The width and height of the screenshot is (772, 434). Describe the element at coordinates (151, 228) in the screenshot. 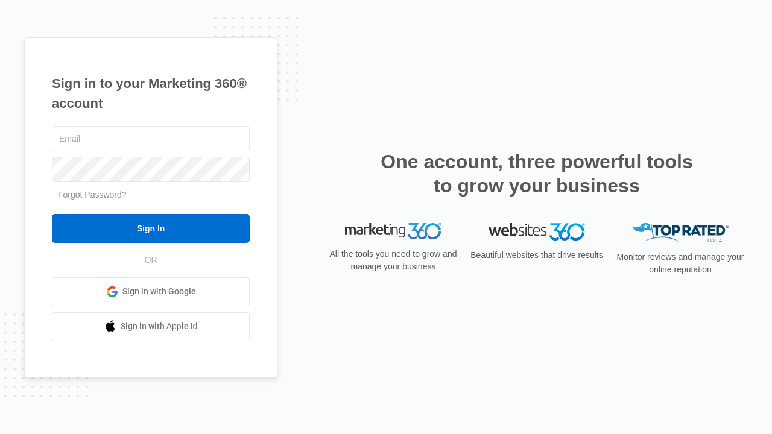

I see `input: Sign In` at that location.